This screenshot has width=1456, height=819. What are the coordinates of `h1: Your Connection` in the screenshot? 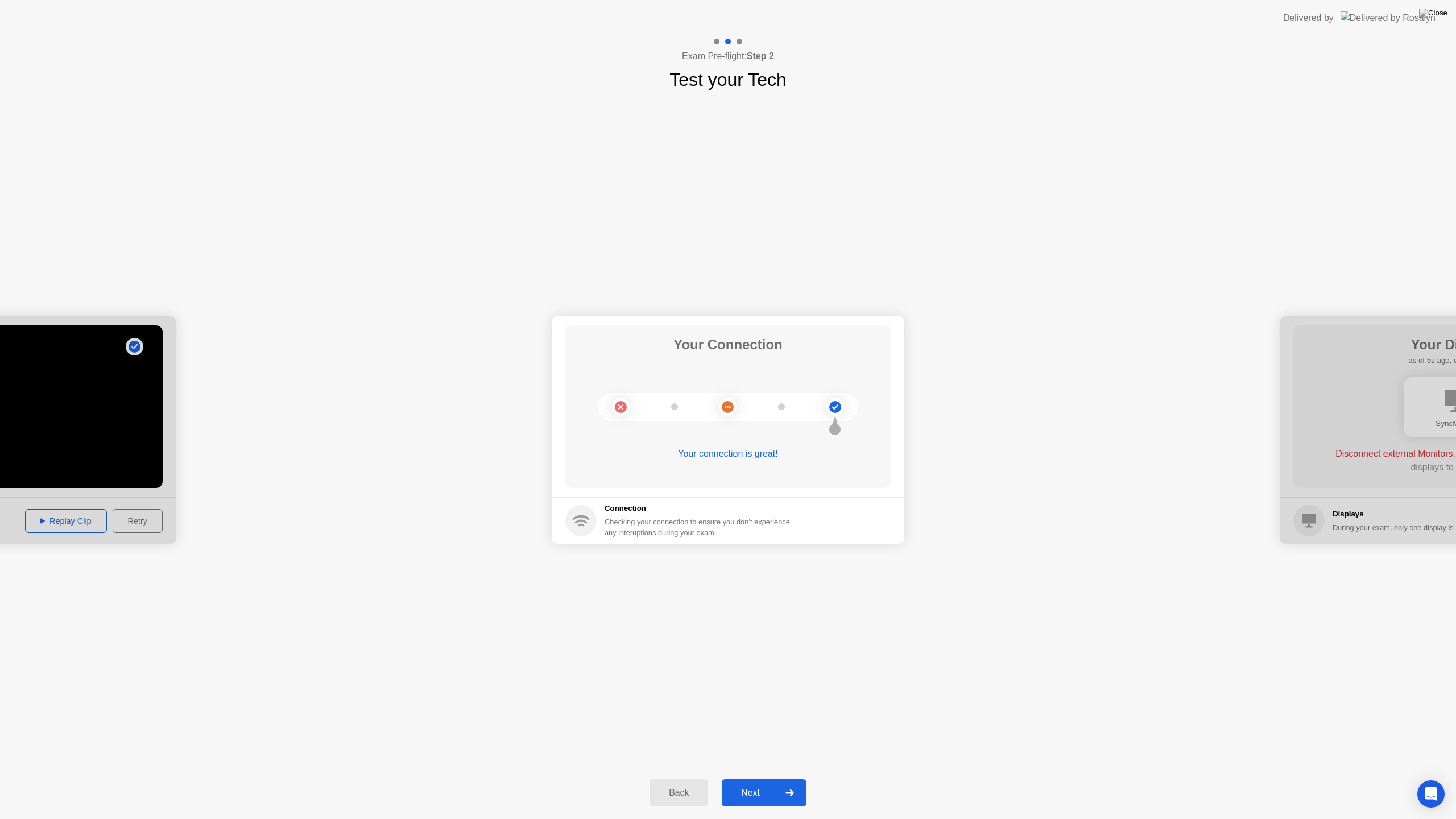 It's located at (728, 344).